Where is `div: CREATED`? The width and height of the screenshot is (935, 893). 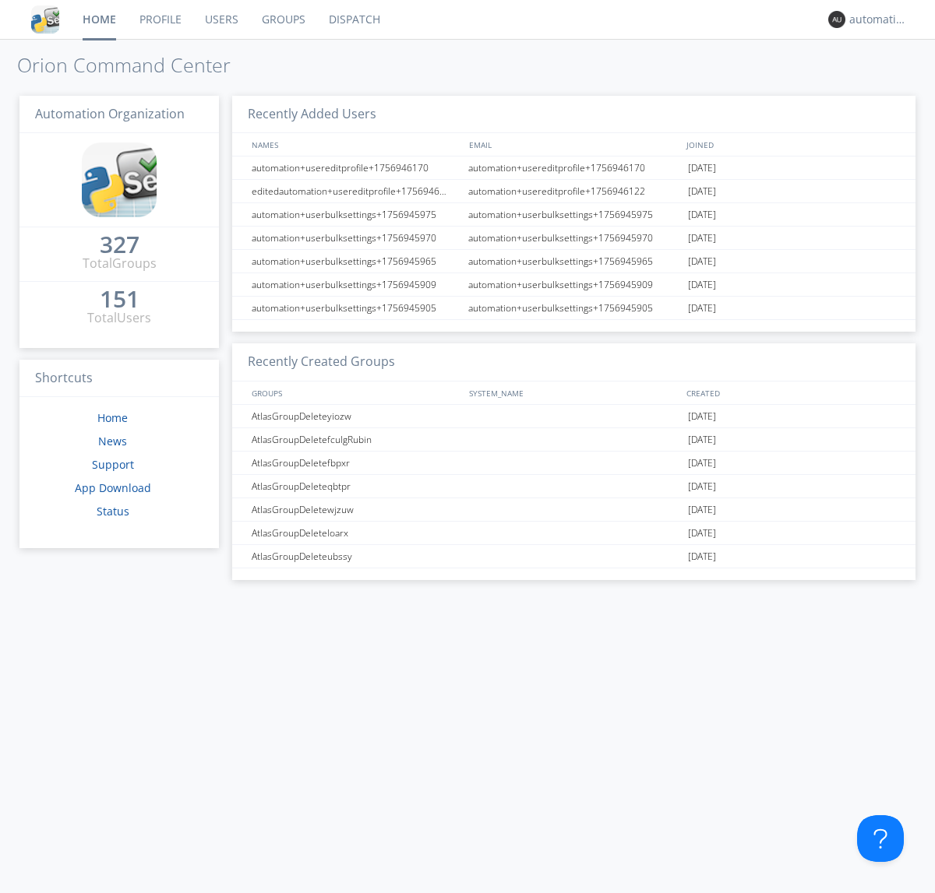 div: CREATED is located at coordinates (791, 393).